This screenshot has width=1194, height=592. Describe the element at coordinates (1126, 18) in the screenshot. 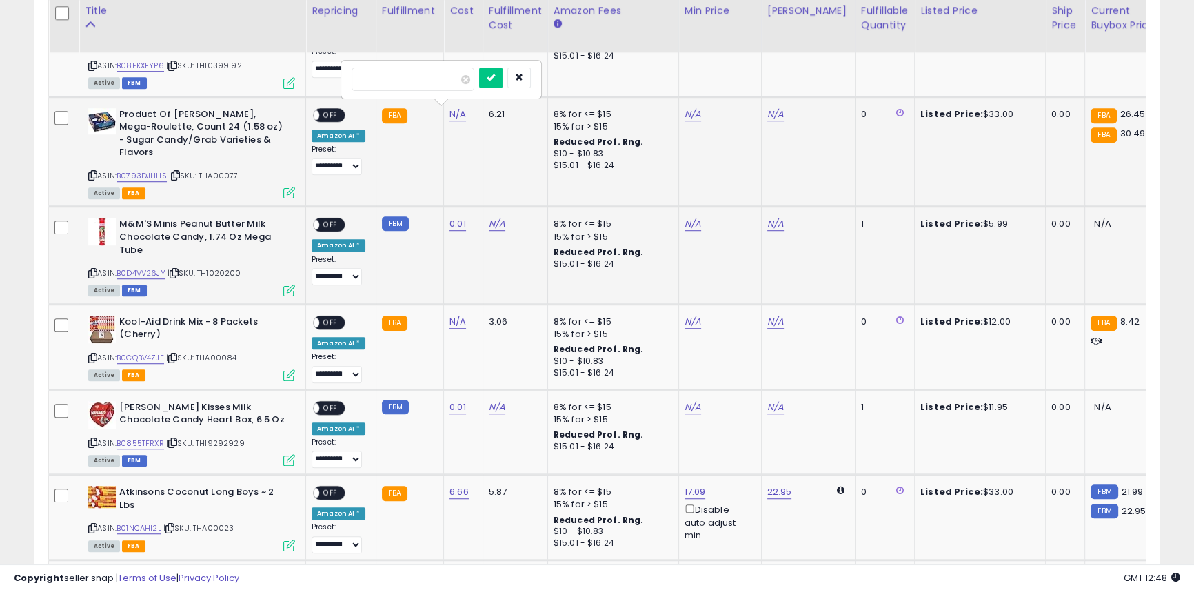

I see `div: Current Buybox Price` at that location.